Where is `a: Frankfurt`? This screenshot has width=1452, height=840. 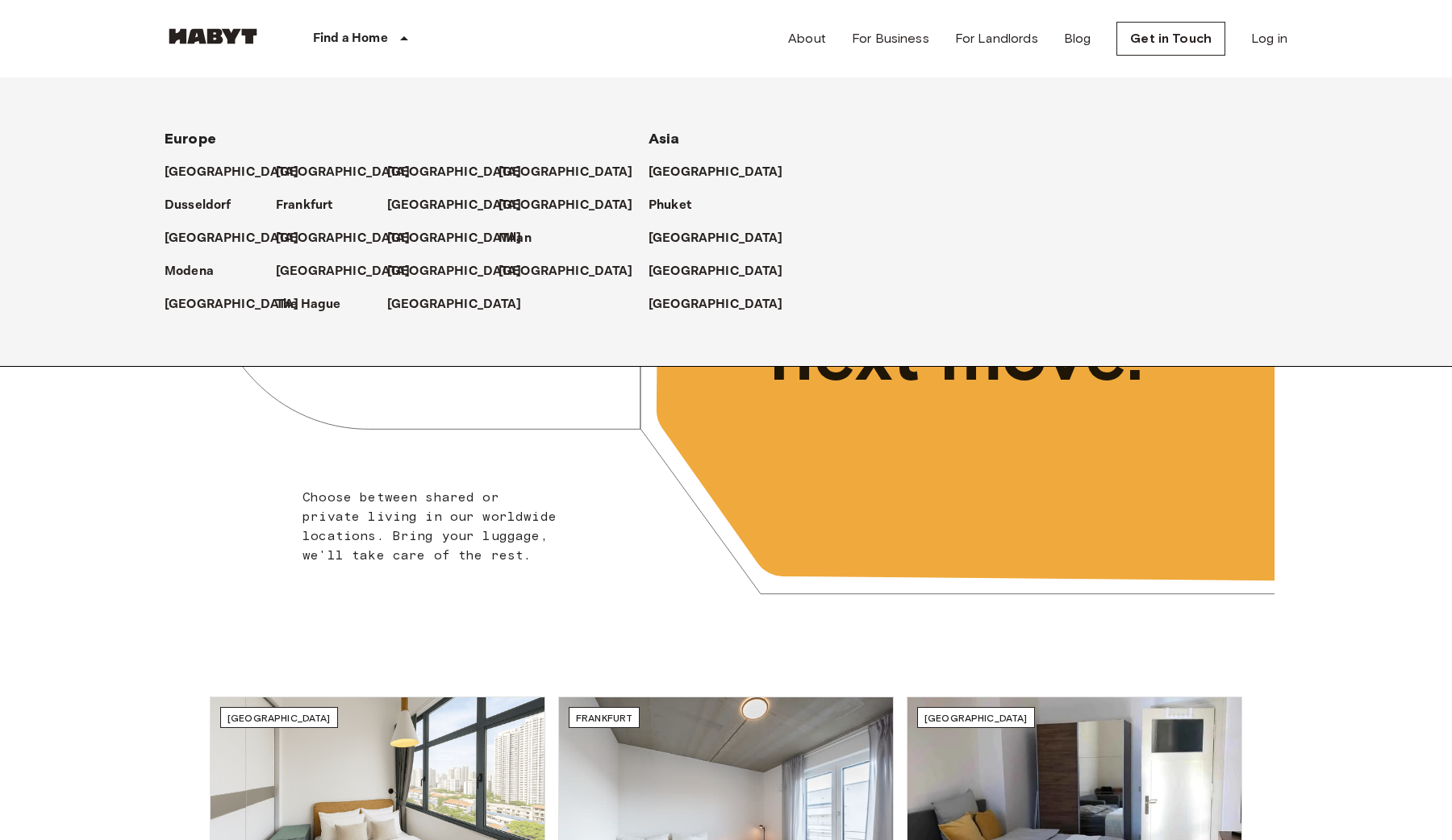 a: Frankfurt is located at coordinates (312, 206).